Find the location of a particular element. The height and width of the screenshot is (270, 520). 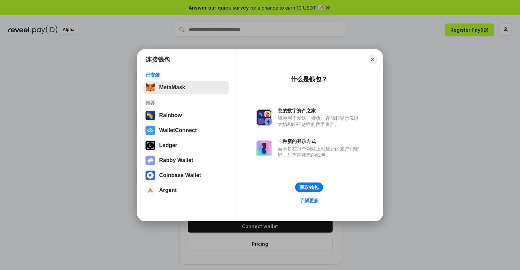

div: Ledger is located at coordinates (168, 145).